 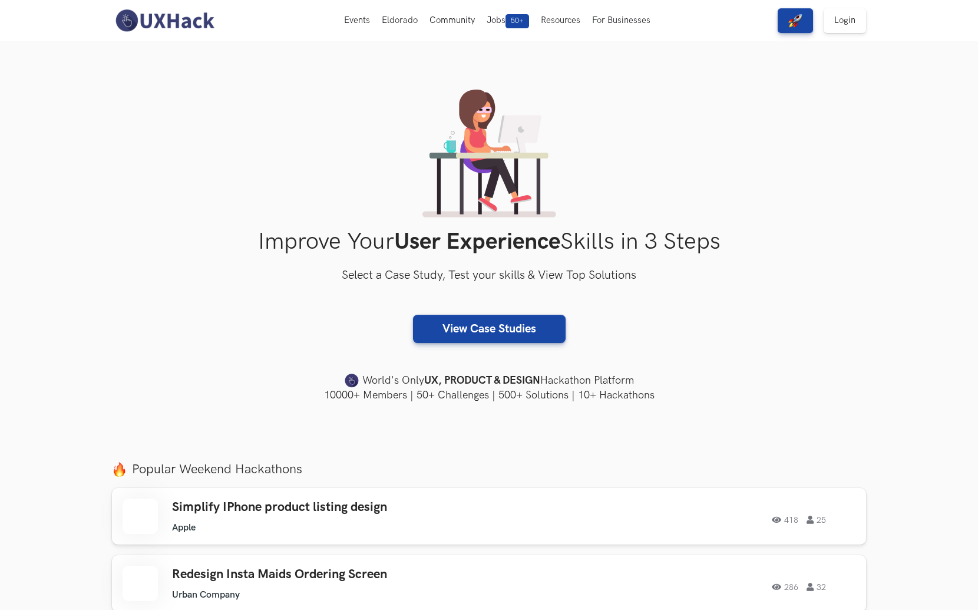 What do you see at coordinates (119, 469) in the screenshot?
I see `img: fire.png` at bounding box center [119, 469].